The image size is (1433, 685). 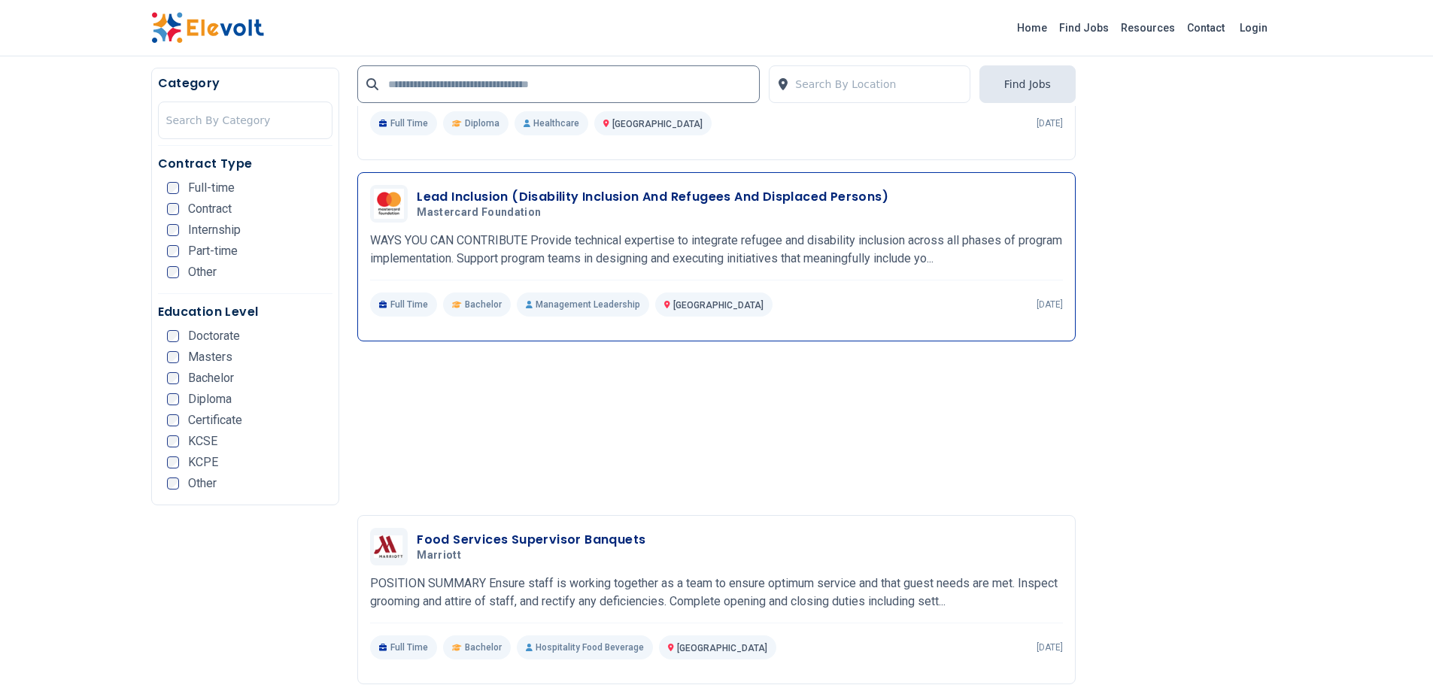 I want to click on h5: Education Level, so click(x=245, y=312).